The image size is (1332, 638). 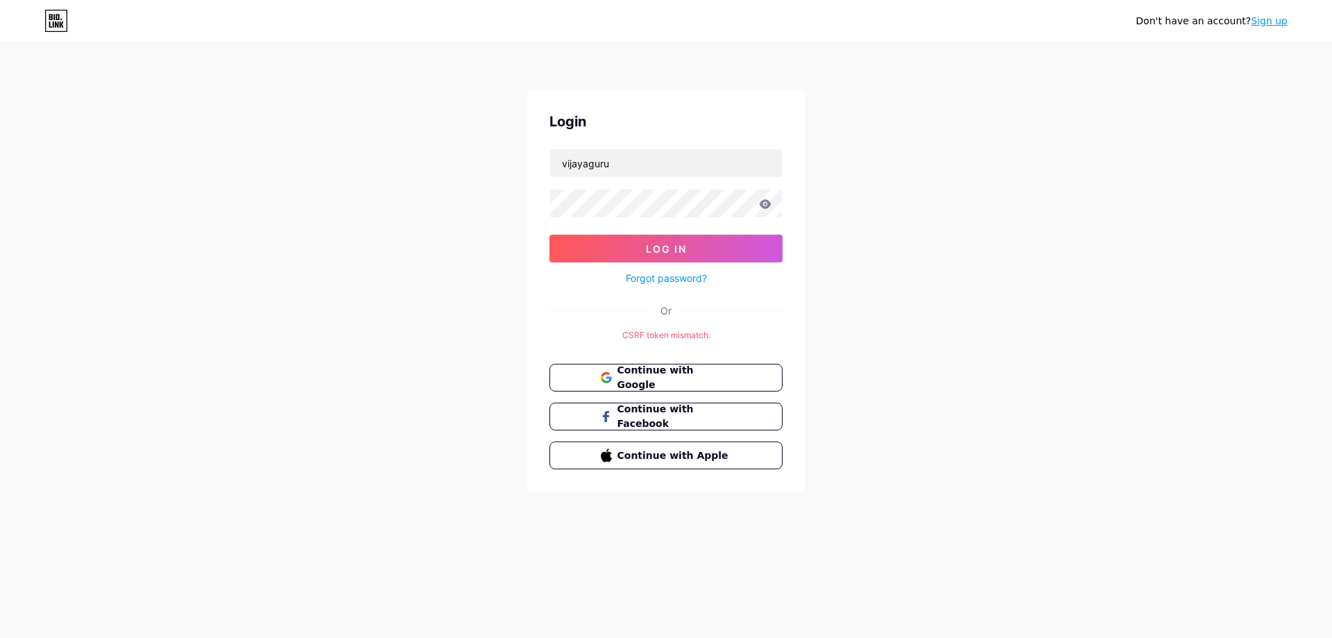 I want to click on button: Continue with Facebook, so click(x=666, y=416).